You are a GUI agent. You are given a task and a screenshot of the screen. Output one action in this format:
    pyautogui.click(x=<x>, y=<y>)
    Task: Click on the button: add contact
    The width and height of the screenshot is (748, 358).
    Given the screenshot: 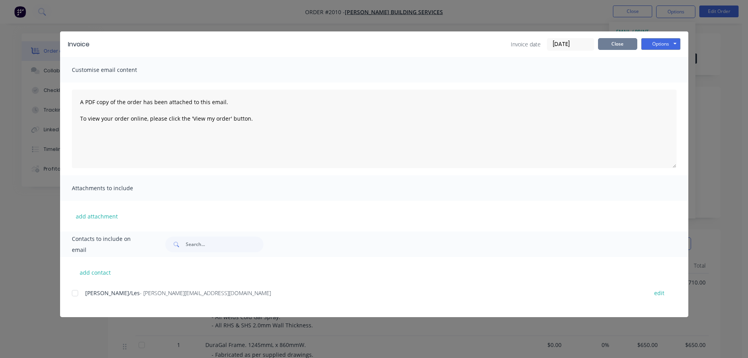 What is the action you would take?
    pyautogui.click(x=95, y=272)
    